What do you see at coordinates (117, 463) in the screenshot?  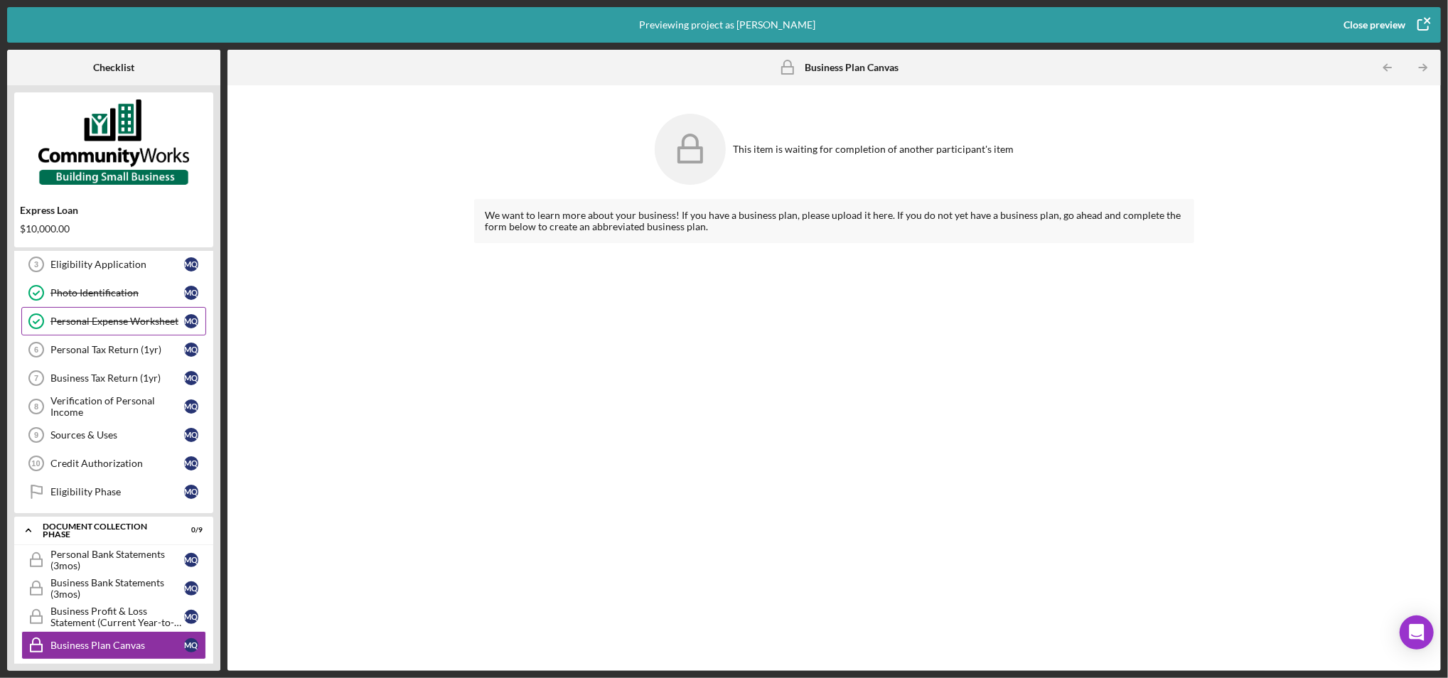 I see `div: Credit Authorization` at bounding box center [117, 463].